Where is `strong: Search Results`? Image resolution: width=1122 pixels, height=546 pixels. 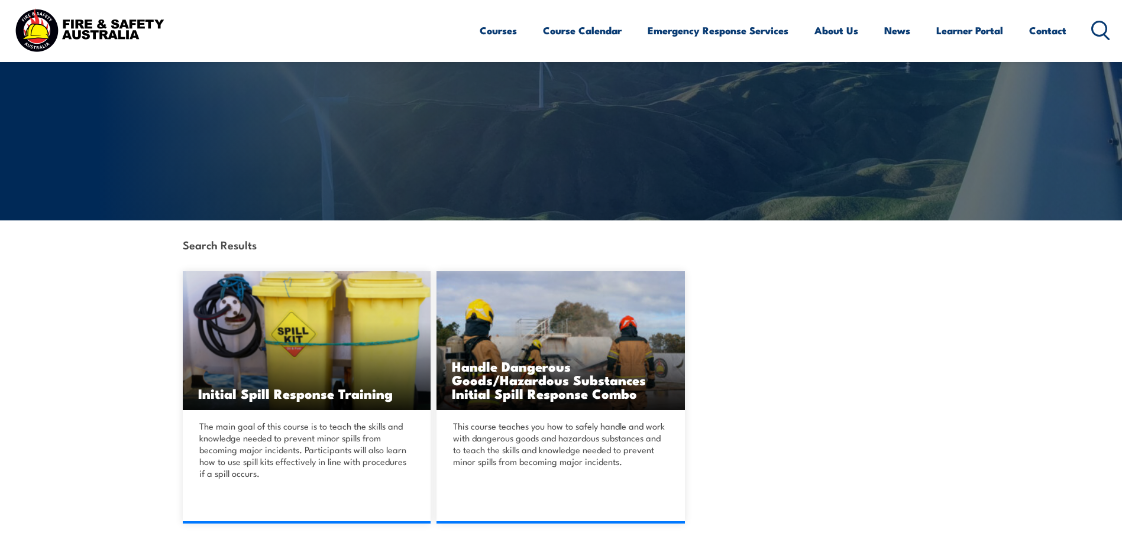 strong: Search Results is located at coordinates (219, 244).